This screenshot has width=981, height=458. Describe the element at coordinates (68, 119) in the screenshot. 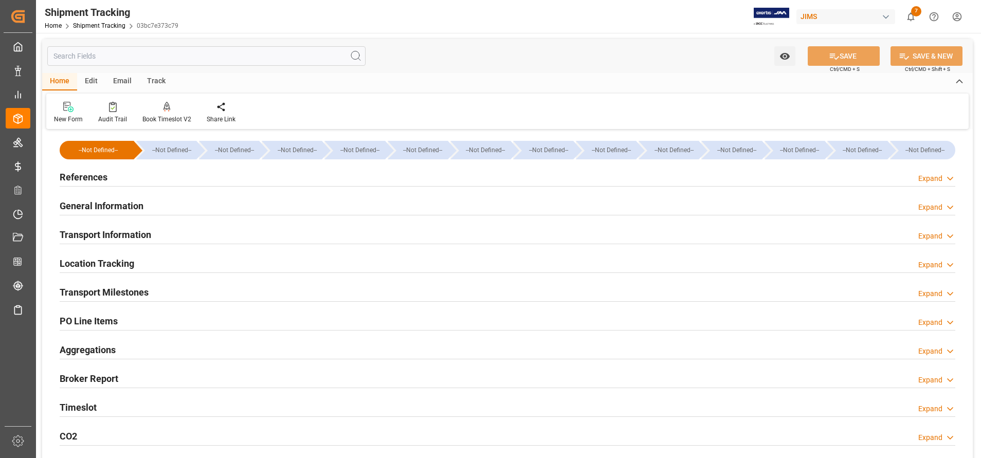

I see `div: New Form` at that location.